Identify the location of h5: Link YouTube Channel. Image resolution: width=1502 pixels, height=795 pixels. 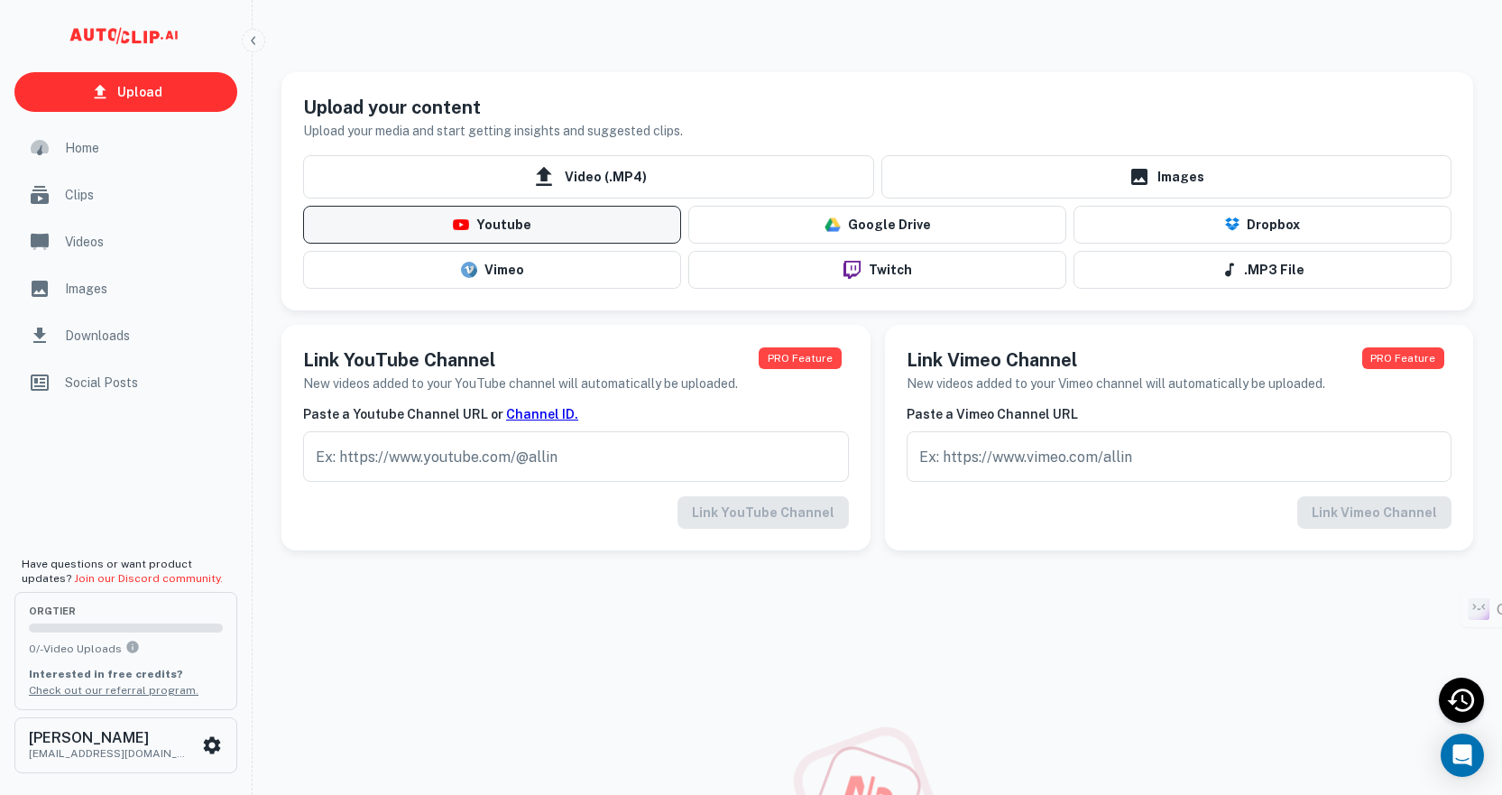
(521, 360).